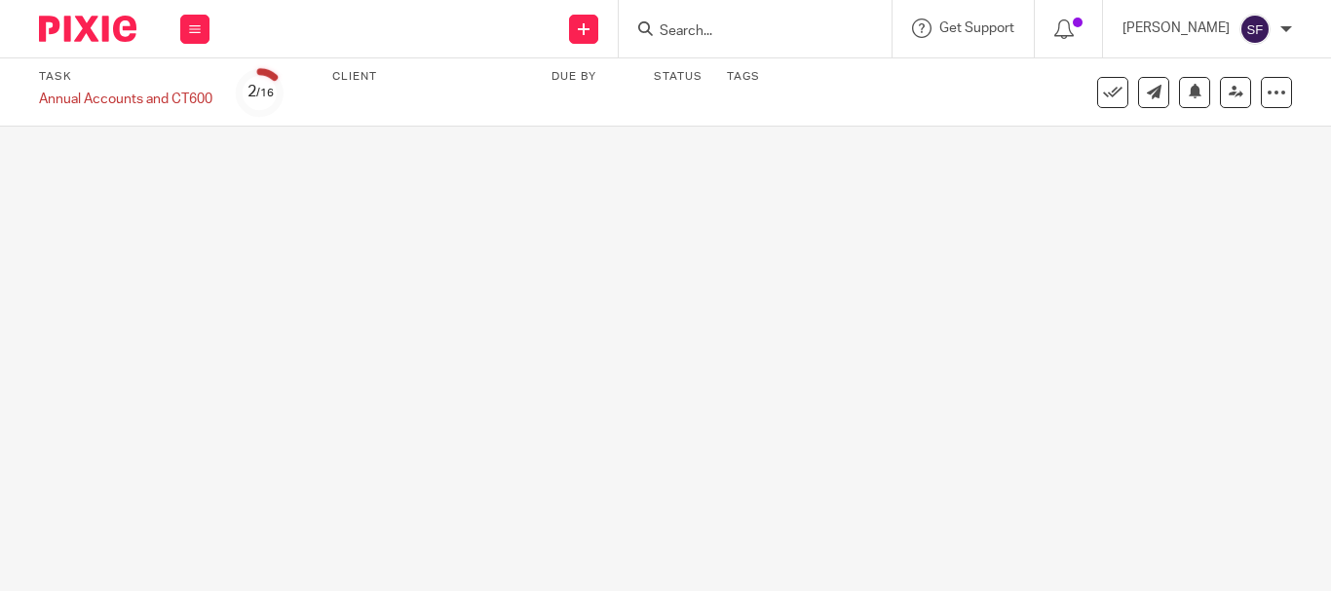  Describe the element at coordinates (126, 99) in the screenshot. I see `div: Annual Accounts and CT600` at that location.